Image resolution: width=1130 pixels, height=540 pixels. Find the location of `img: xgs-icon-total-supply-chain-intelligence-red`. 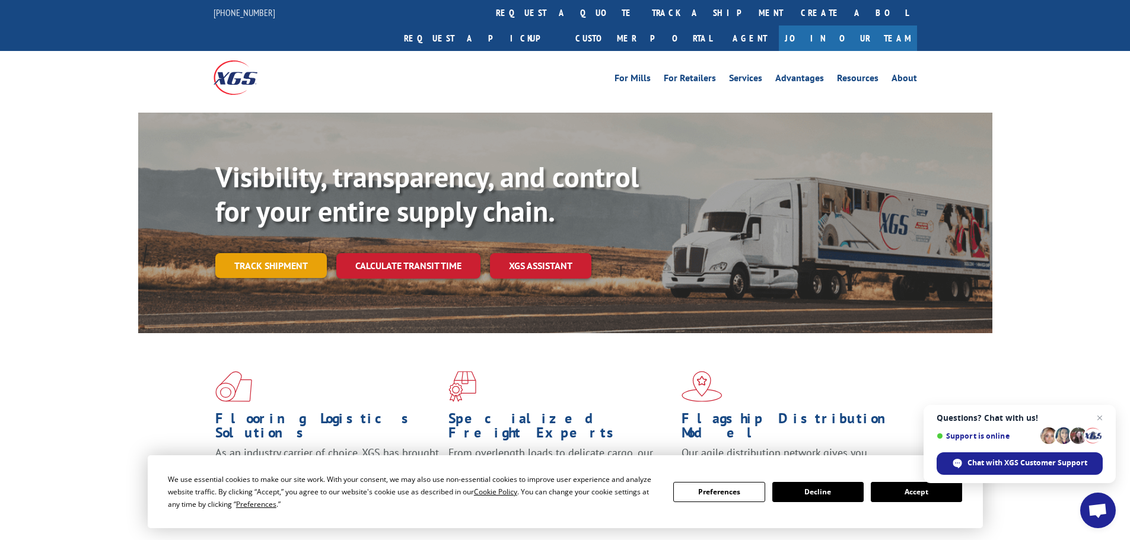

img: xgs-icon-total-supply-chain-intelligence-red is located at coordinates (234, 387).